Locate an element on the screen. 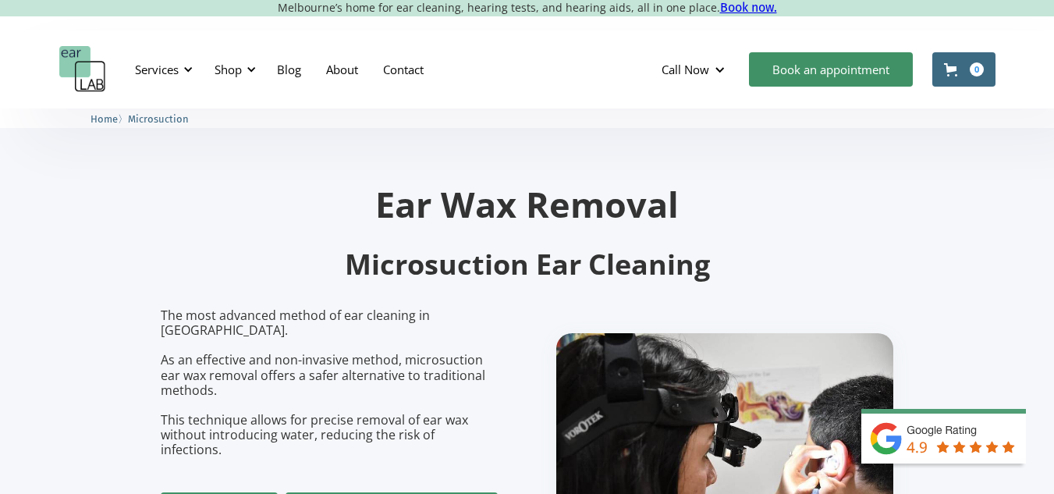 This screenshot has width=1054, height=494. a: Contact is located at coordinates (403, 69).